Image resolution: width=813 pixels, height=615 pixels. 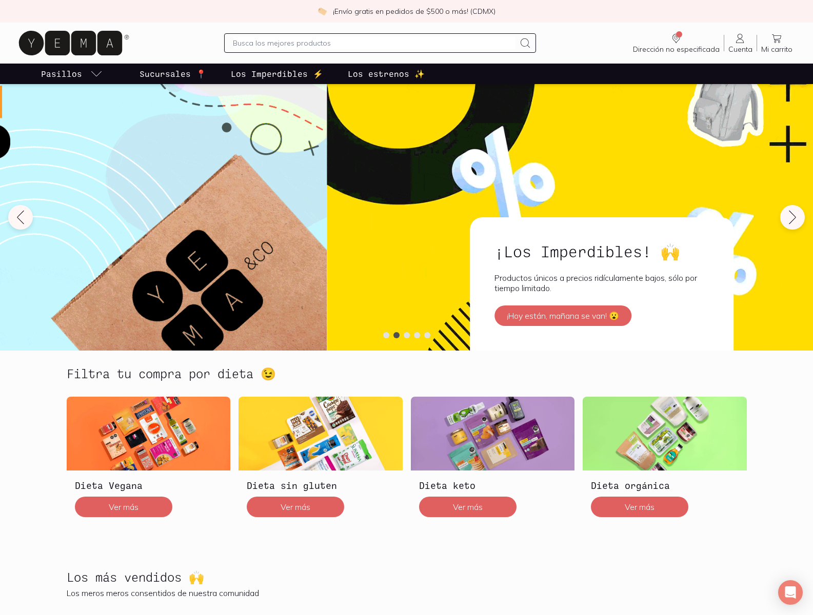 What do you see at coordinates (72, 74) in the screenshot?
I see `a: pasillo-todos-link` at bounding box center [72, 74].